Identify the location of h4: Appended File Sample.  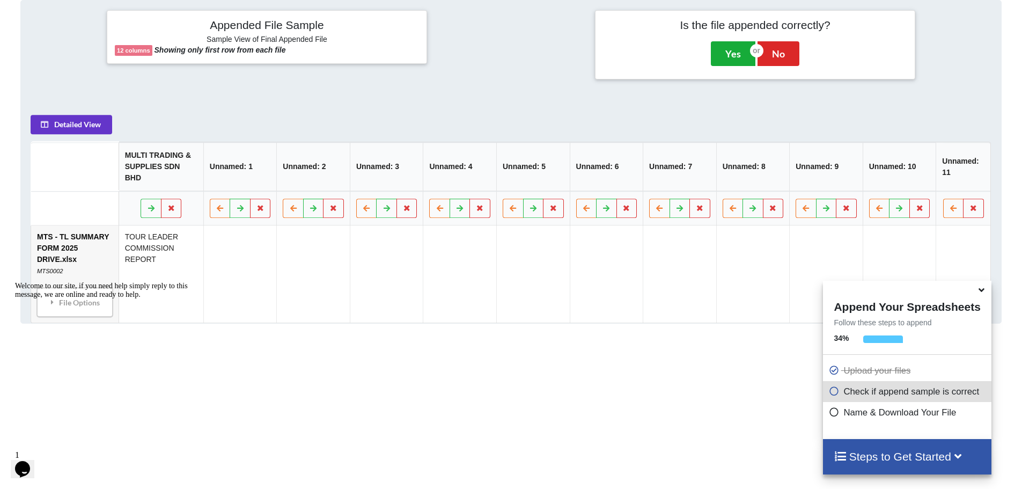
(267, 26).